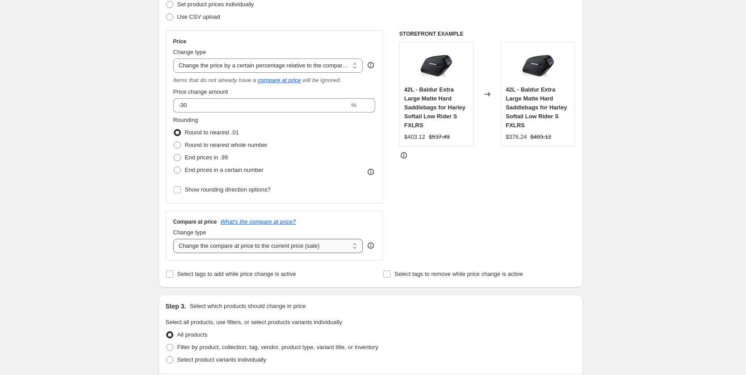  Describe the element at coordinates (248, 307) in the screenshot. I see `p: Select which products should change in price` at that location.